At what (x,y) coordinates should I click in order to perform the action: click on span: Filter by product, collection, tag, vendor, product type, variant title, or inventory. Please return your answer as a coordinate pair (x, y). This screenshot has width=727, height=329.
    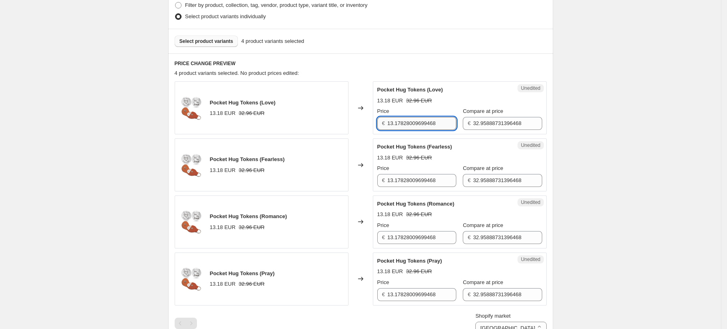
    Looking at the image, I should click on (276, 5).